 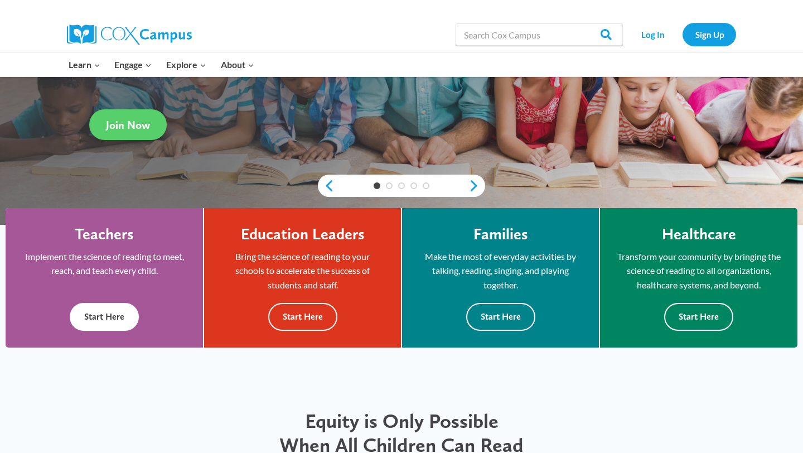 What do you see at coordinates (302, 278) in the screenshot?
I see `a: Education Leaders Bring the science of reading to your schools to accelerate the success of stude...` at bounding box center [302, 278].